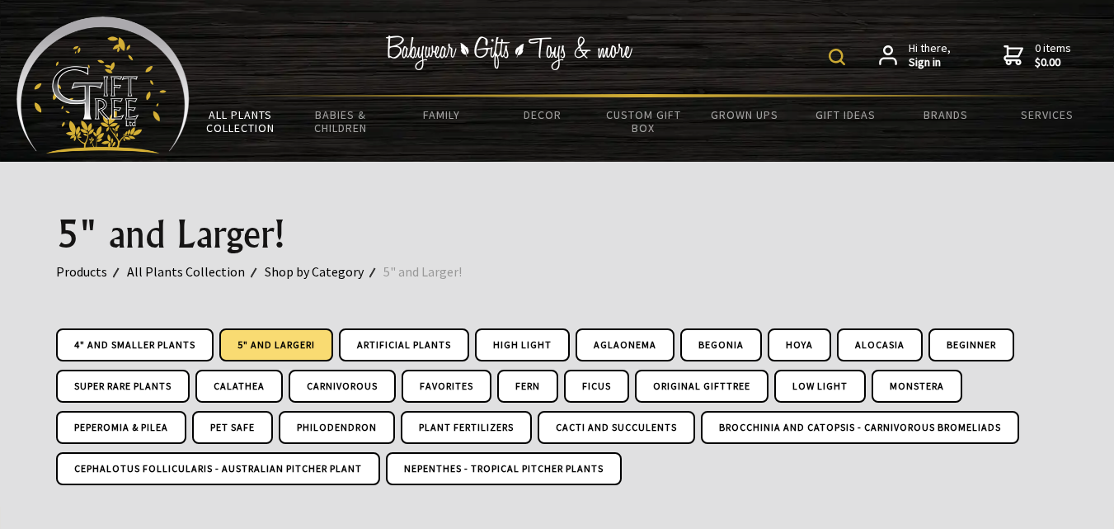  I want to click on a: Gift Ideas, so click(845, 115).